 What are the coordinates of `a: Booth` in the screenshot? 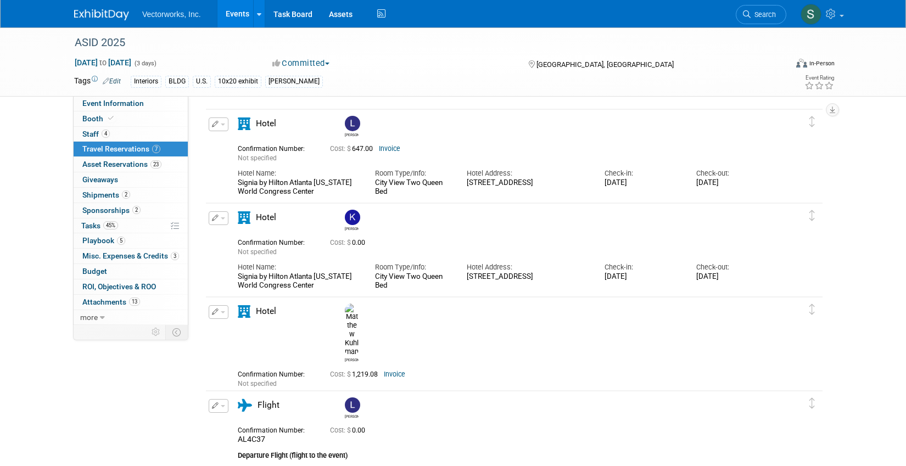 It's located at (131, 119).